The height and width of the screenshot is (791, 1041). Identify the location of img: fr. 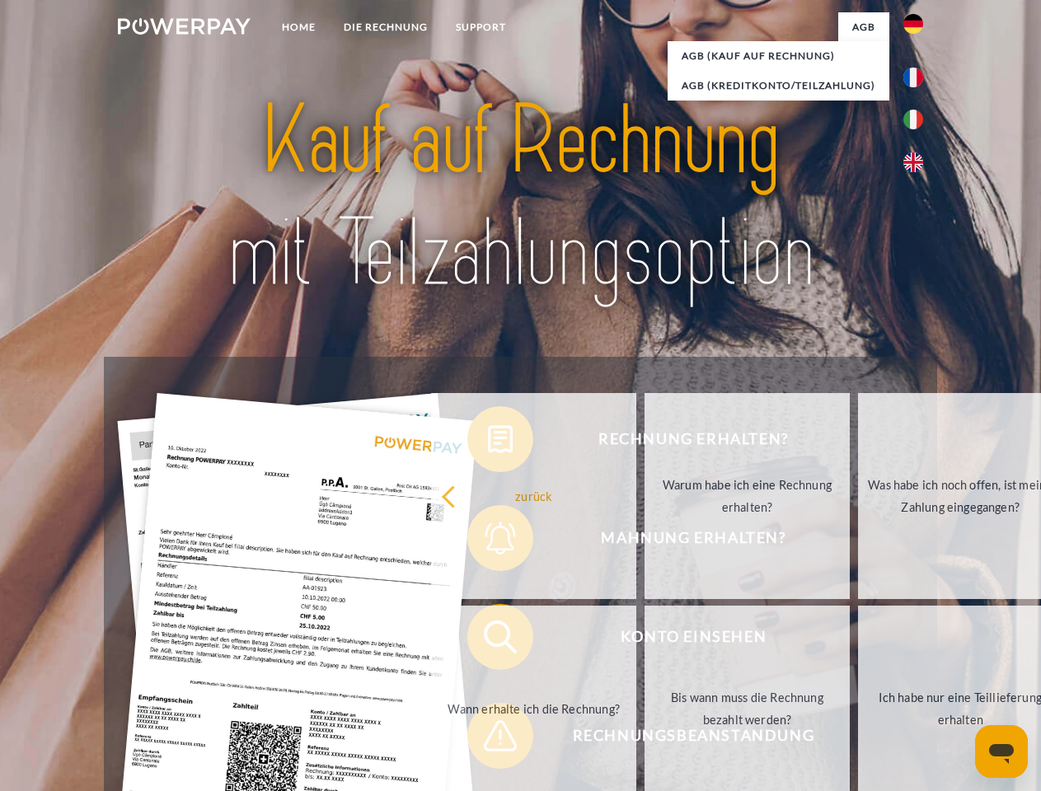
(913, 77).